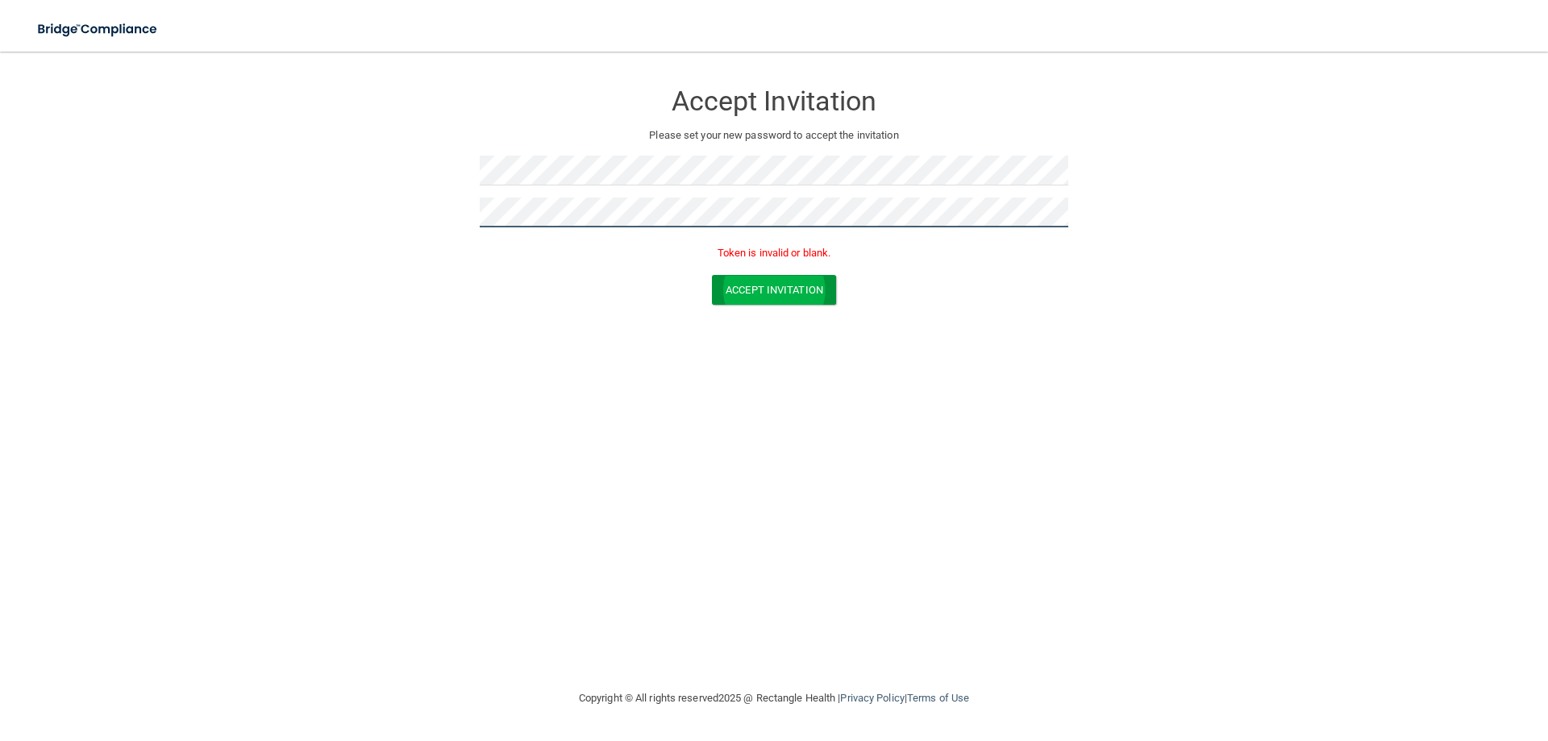 The height and width of the screenshot is (741, 1548). Describe the element at coordinates (774, 135) in the screenshot. I see `p: Please set your new password to accept the invitation` at that location.